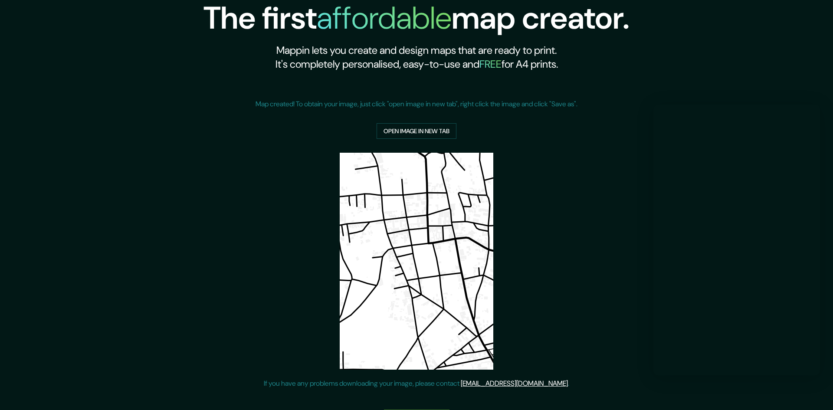  I want to click on img: created-map, so click(416, 261).